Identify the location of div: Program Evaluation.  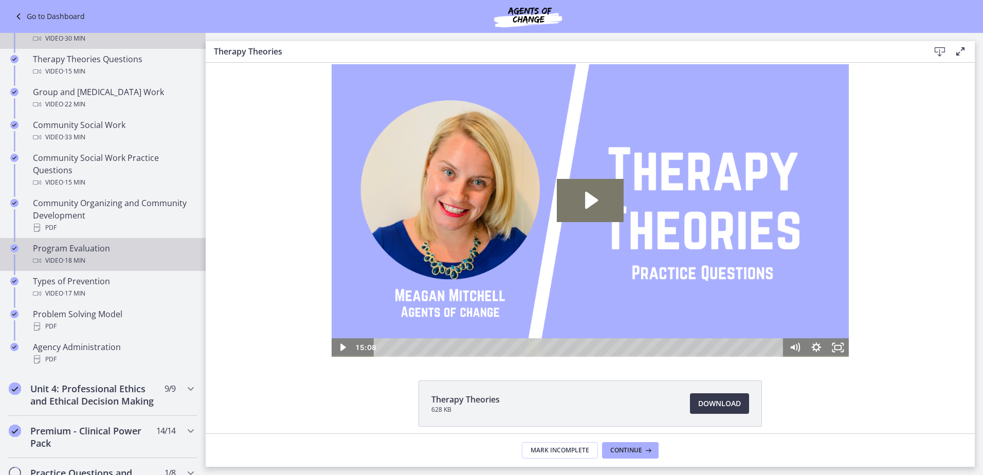
(113, 255).